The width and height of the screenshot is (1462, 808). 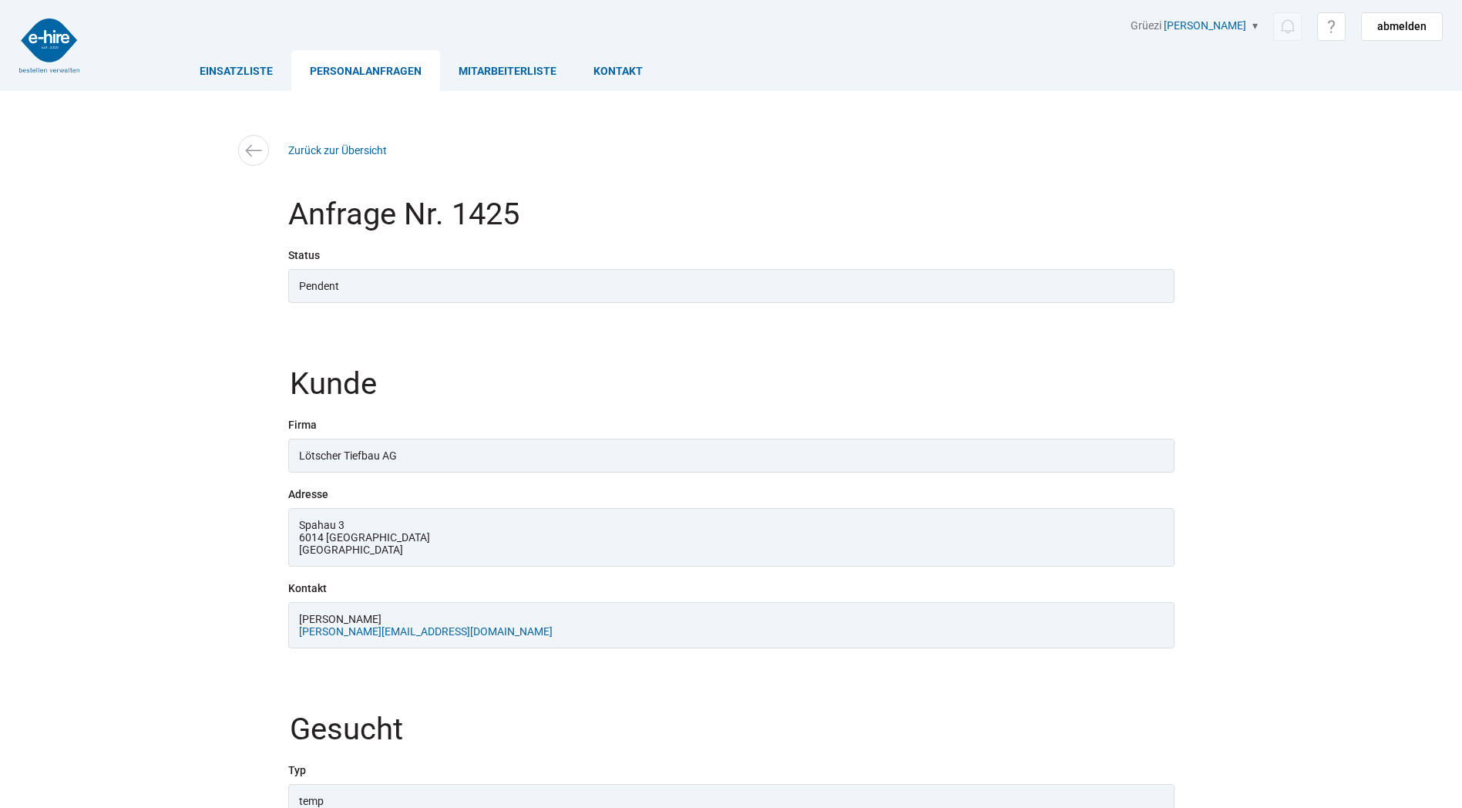 I want to click on a: abmelden, so click(x=1402, y=26).